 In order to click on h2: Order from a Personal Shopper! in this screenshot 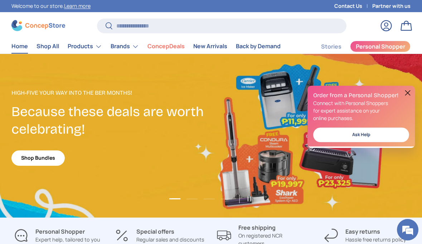, I will do `click(361, 96)`.